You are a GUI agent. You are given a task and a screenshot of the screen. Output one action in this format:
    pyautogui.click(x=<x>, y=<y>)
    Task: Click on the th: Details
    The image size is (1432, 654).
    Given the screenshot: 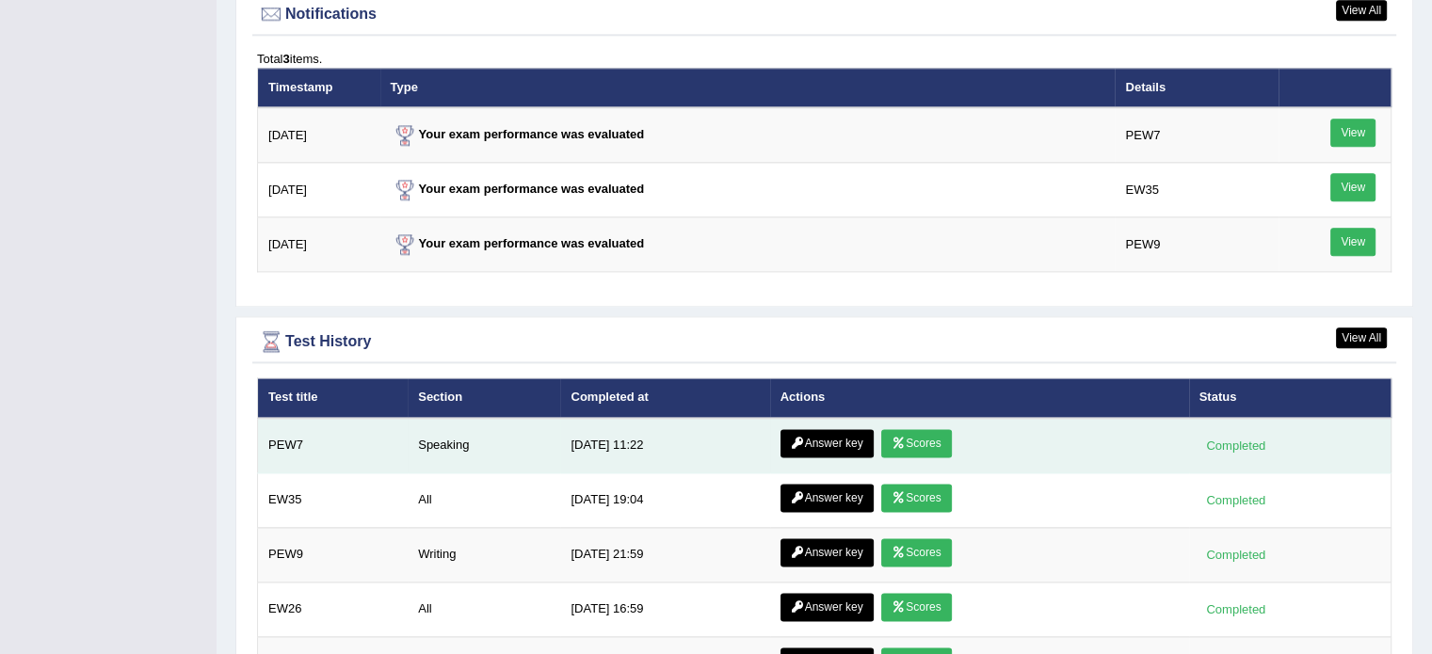 What is the action you would take?
    pyautogui.click(x=1196, y=88)
    